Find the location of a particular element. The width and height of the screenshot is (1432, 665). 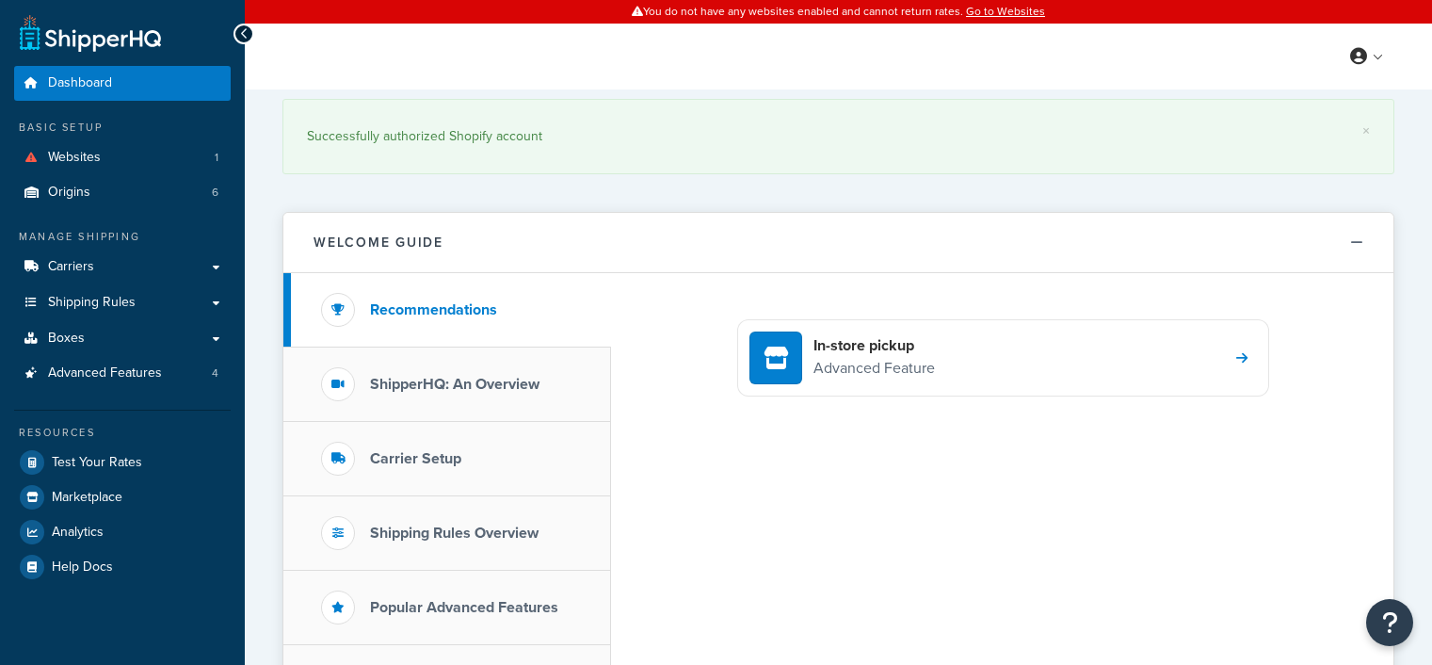

li: Dashboard is located at coordinates (122, 83).